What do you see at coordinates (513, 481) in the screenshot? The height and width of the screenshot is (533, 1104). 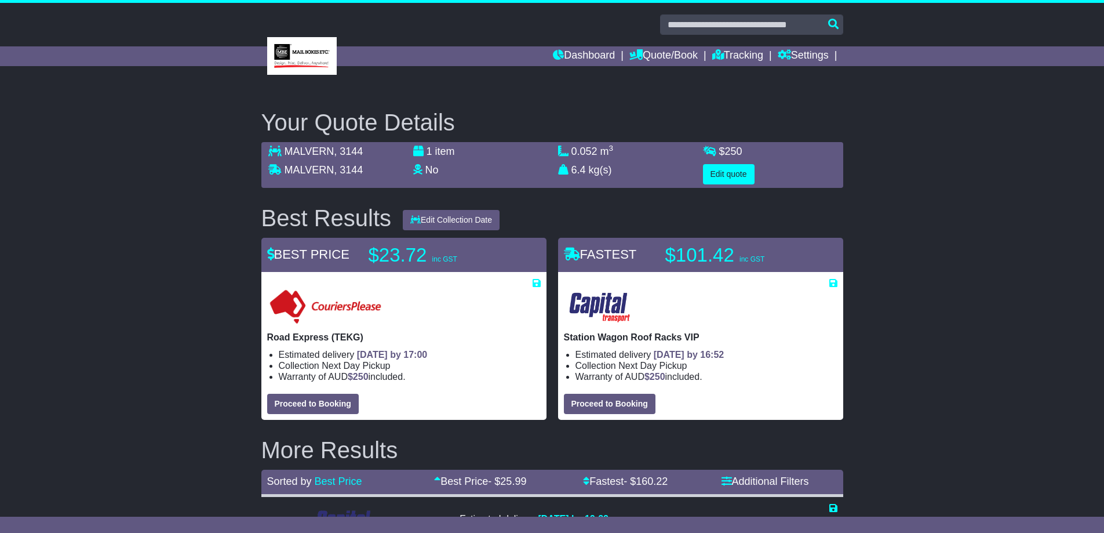 I see `span: 25.99` at bounding box center [513, 481].